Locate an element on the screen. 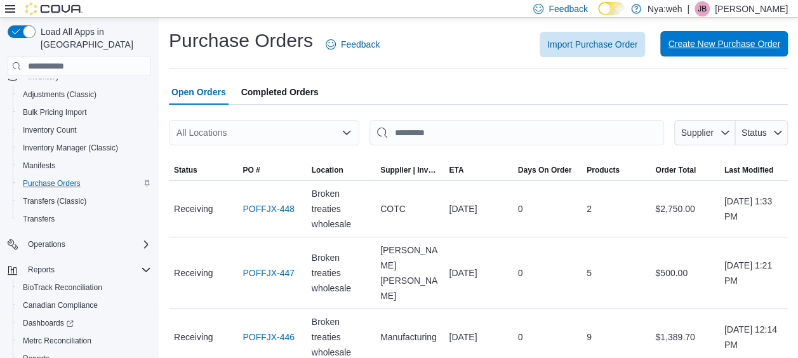 Image resolution: width=798 pixels, height=358 pixels. button: Location is located at coordinates (341, 170).